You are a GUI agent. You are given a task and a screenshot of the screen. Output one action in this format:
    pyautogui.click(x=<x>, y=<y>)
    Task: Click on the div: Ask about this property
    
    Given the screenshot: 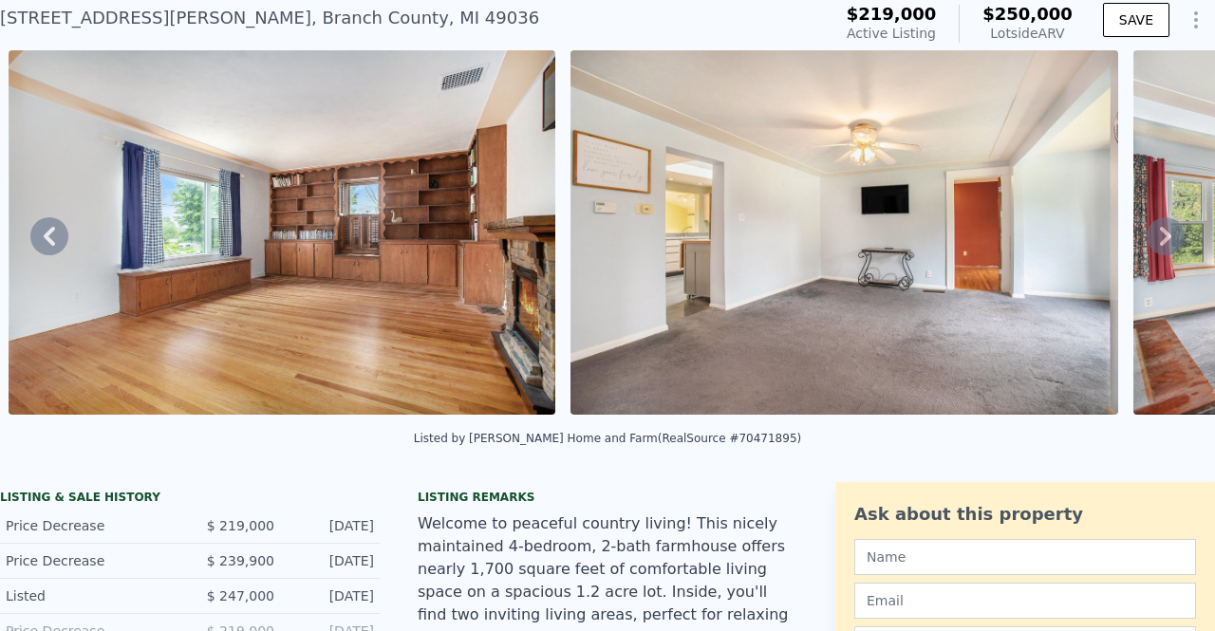 What is the action you would take?
    pyautogui.click(x=1025, y=514)
    